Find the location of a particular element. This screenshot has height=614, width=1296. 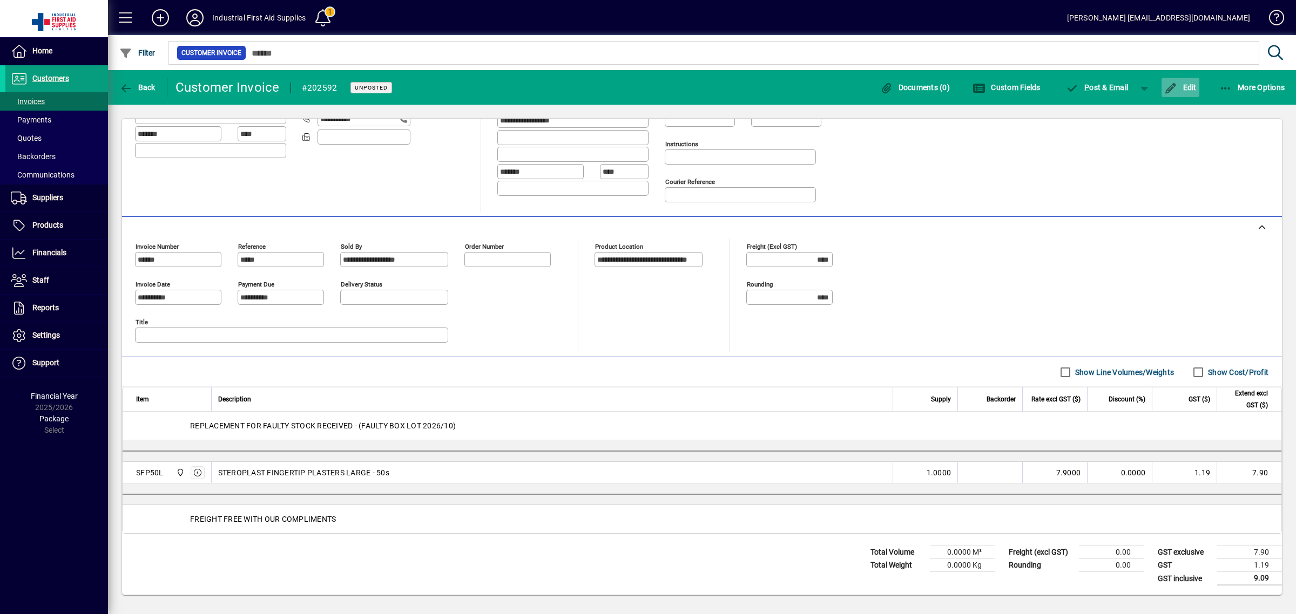

button: Edit is located at coordinates (1180, 87).